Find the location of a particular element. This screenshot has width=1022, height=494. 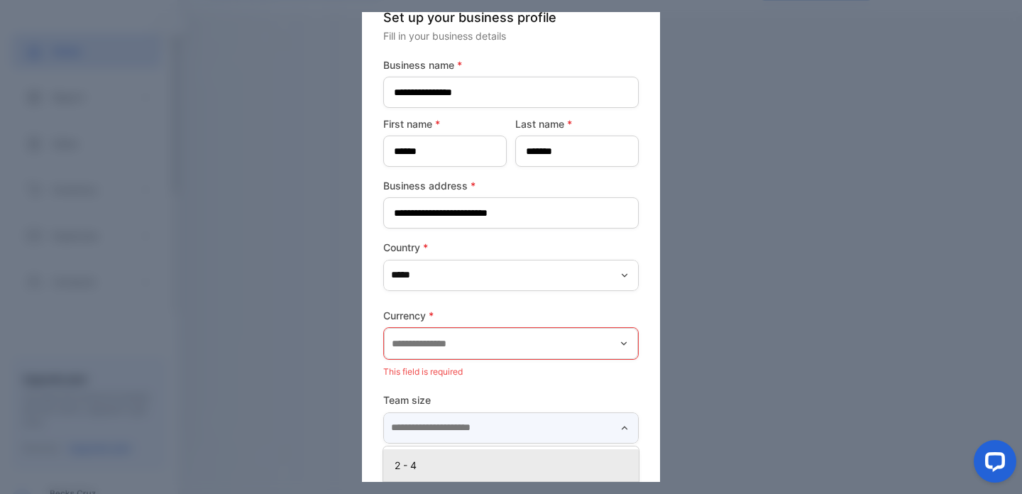

label: Last name is located at coordinates (577, 123).